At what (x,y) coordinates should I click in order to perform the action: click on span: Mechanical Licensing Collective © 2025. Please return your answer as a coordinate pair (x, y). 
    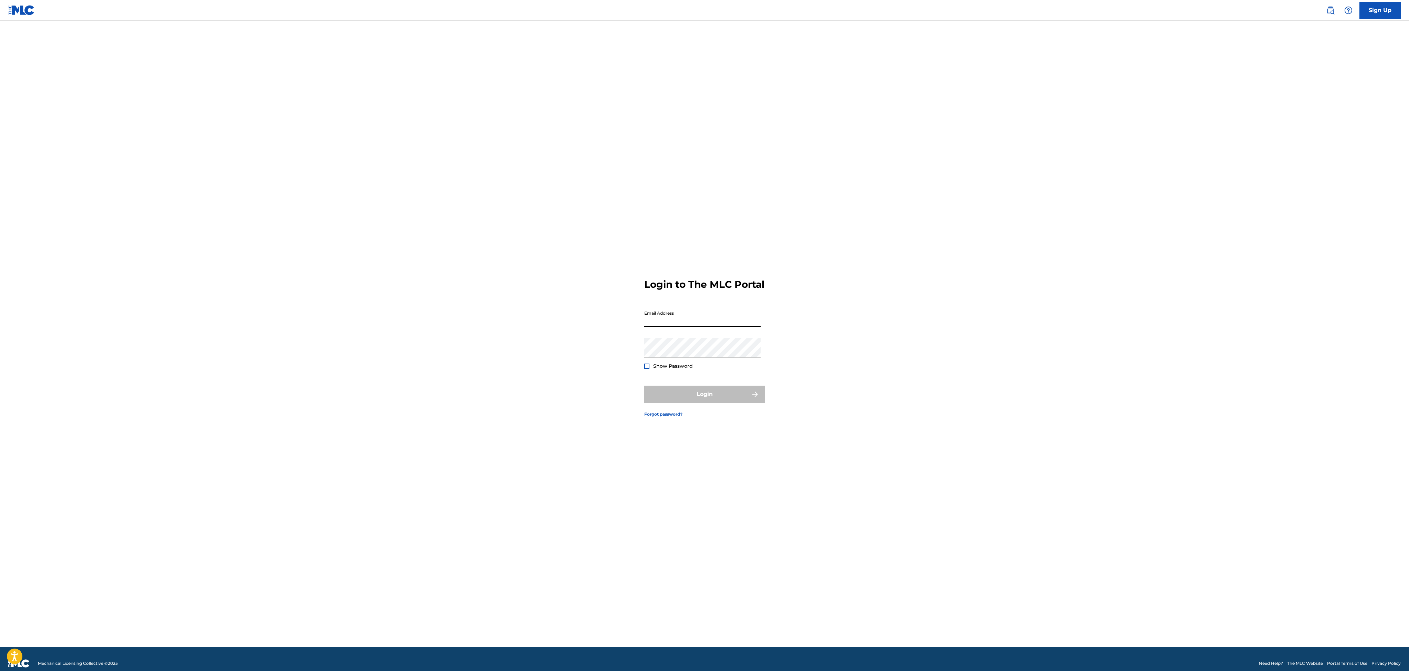
    Looking at the image, I should click on (78, 663).